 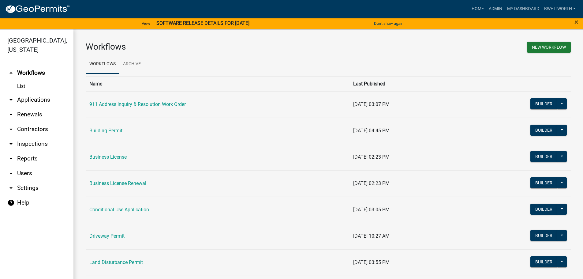 I want to click on i: help, so click(x=11, y=203).